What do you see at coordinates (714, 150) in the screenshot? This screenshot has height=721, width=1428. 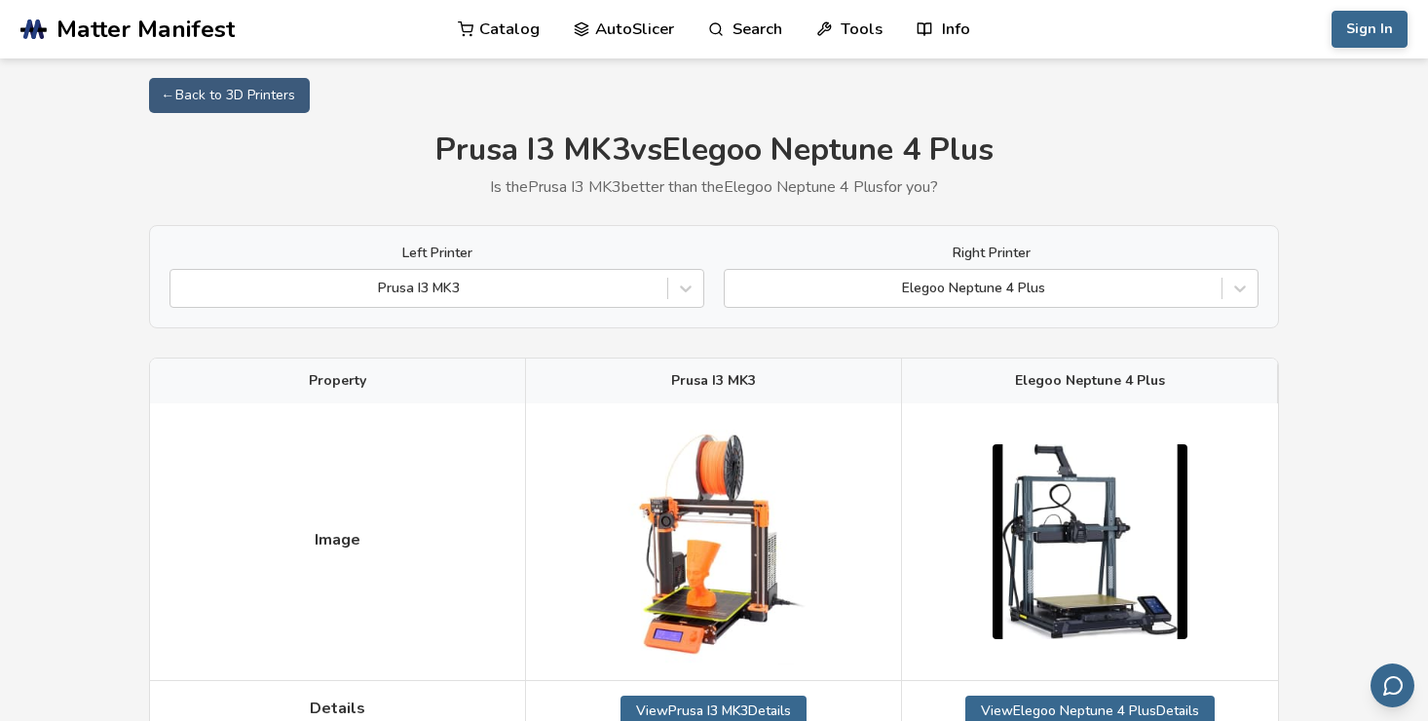 I see `h1: Prusa I3 MK3 vs Elegoo Neptune 4 Plus` at bounding box center [714, 150].